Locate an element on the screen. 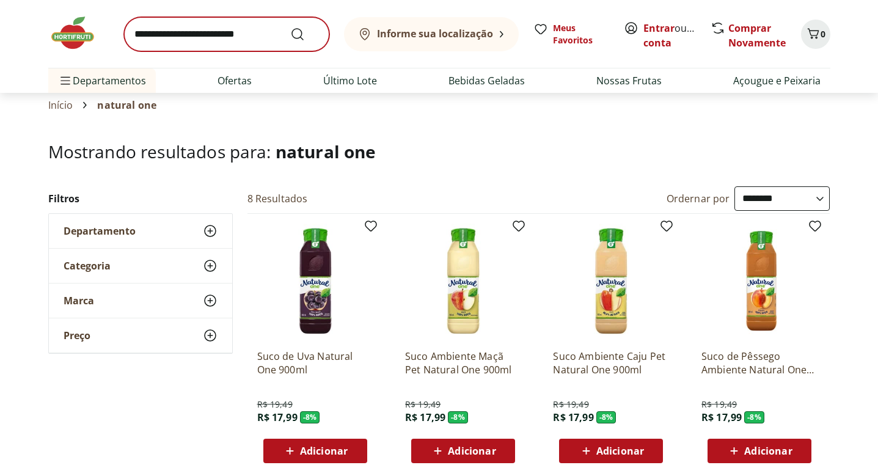 The height and width of the screenshot is (476, 878). span: Marca is located at coordinates (79, 301).